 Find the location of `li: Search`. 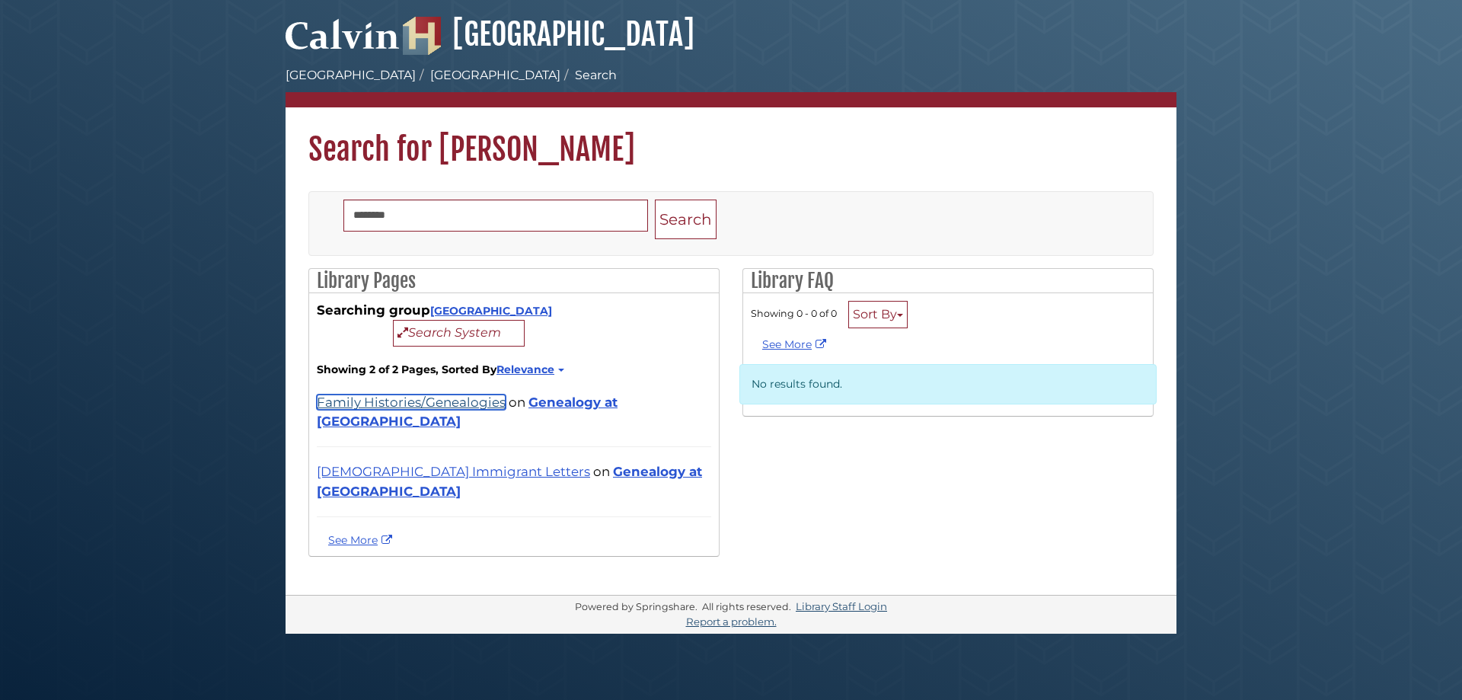

li: Search is located at coordinates (589, 75).